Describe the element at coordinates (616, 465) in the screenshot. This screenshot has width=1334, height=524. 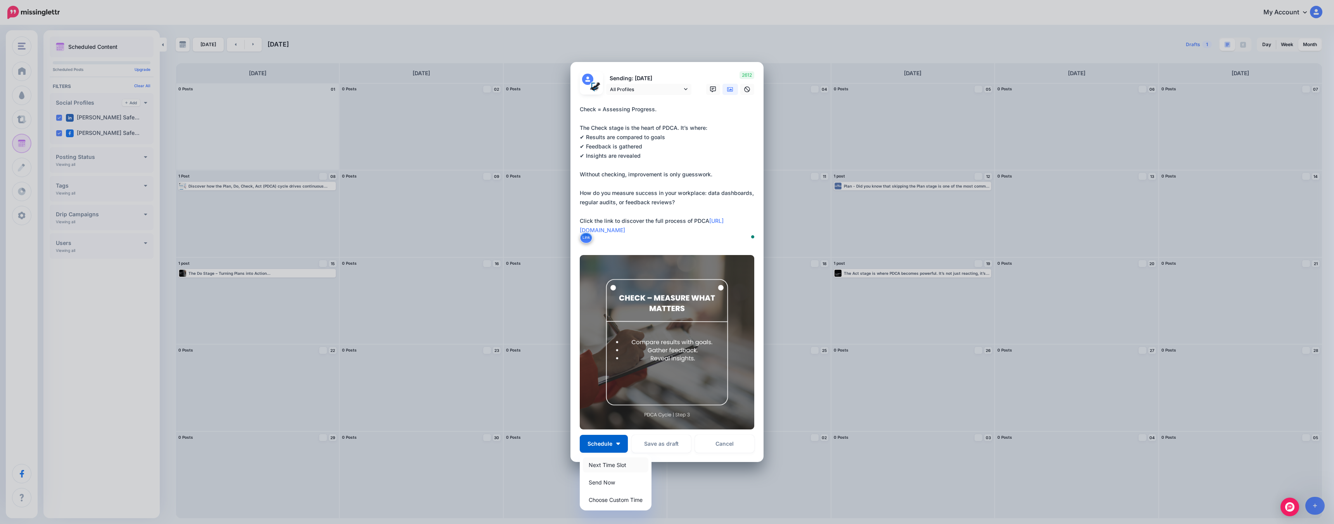
I see `a: Next Time Slot` at that location.